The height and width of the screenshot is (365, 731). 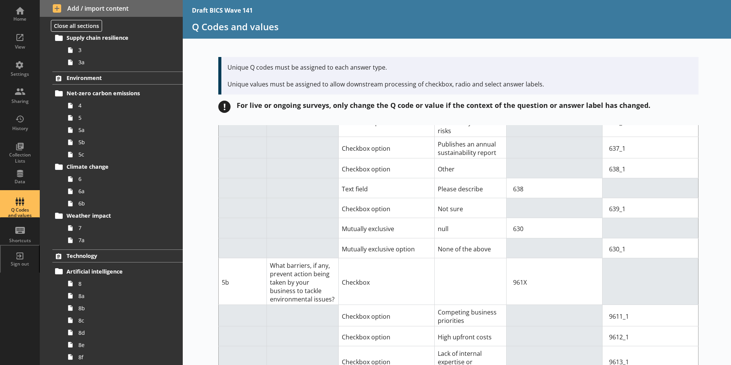 I want to click on a: 4, so click(x=124, y=106).